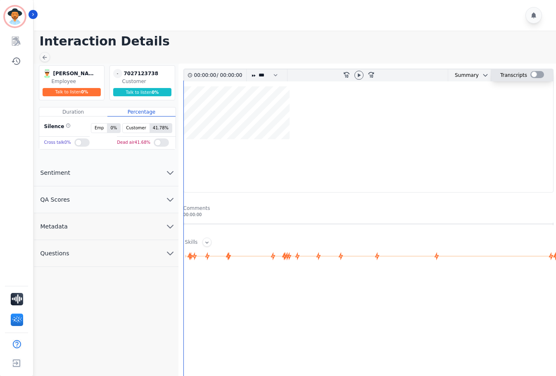 This screenshot has width=556, height=376. Describe the element at coordinates (161, 128) in the screenshot. I see `span: 41.78 %` at that location.